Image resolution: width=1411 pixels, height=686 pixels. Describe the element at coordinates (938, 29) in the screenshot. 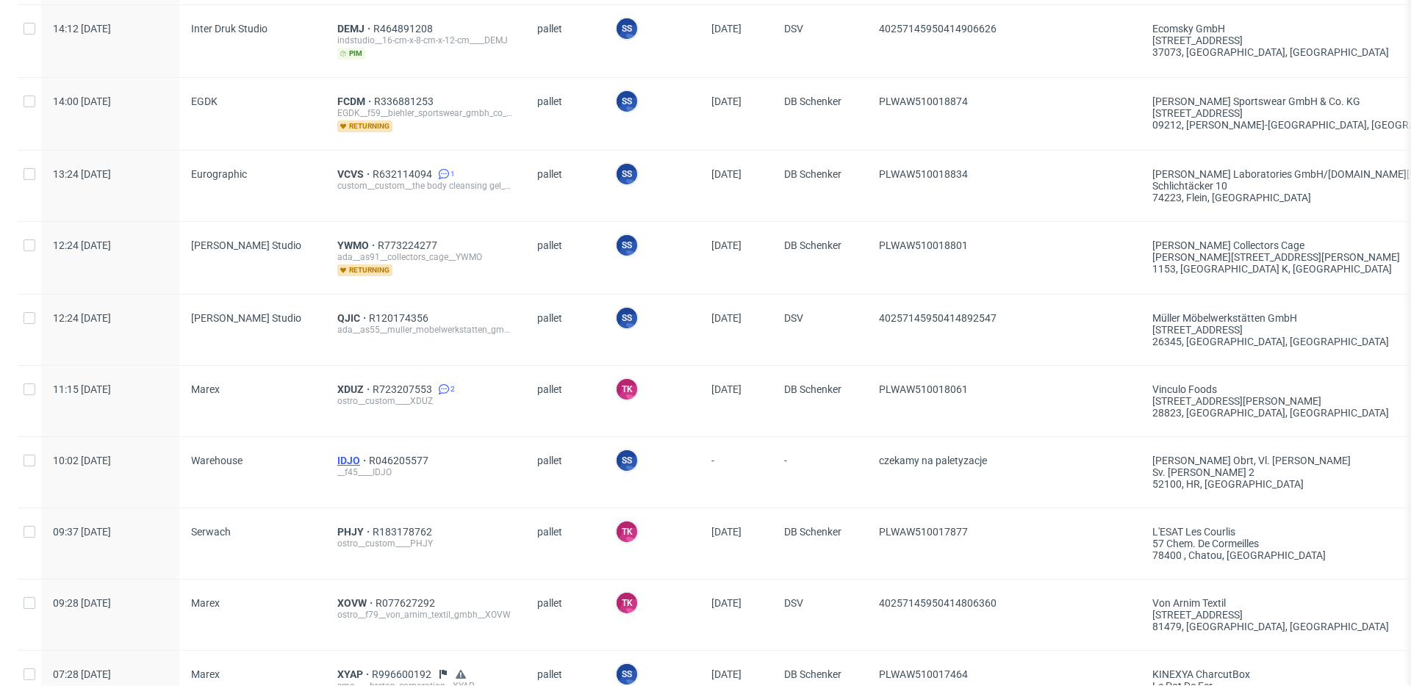

I see `span: 40257145950414906626` at that location.